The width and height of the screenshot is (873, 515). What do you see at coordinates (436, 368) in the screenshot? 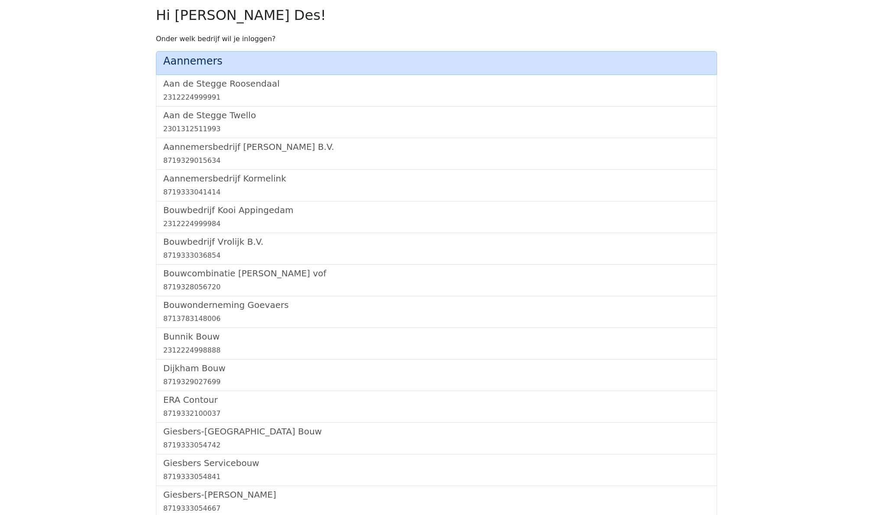
I see `h5: Dijkham Bouw` at bounding box center [436, 368].